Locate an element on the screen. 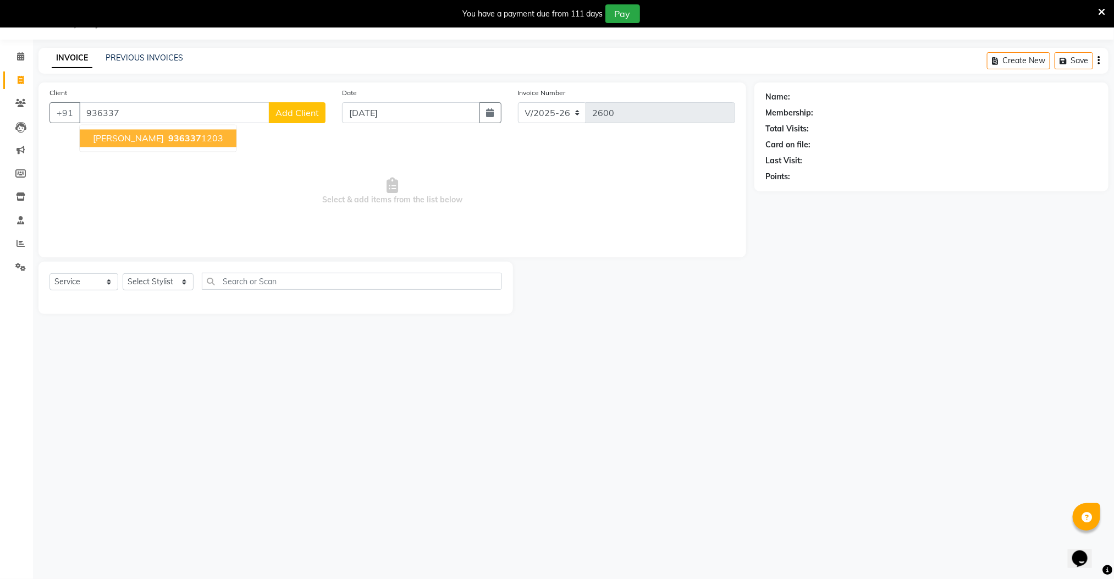  div: You have a payment due from 111 days is located at coordinates (533, 14).